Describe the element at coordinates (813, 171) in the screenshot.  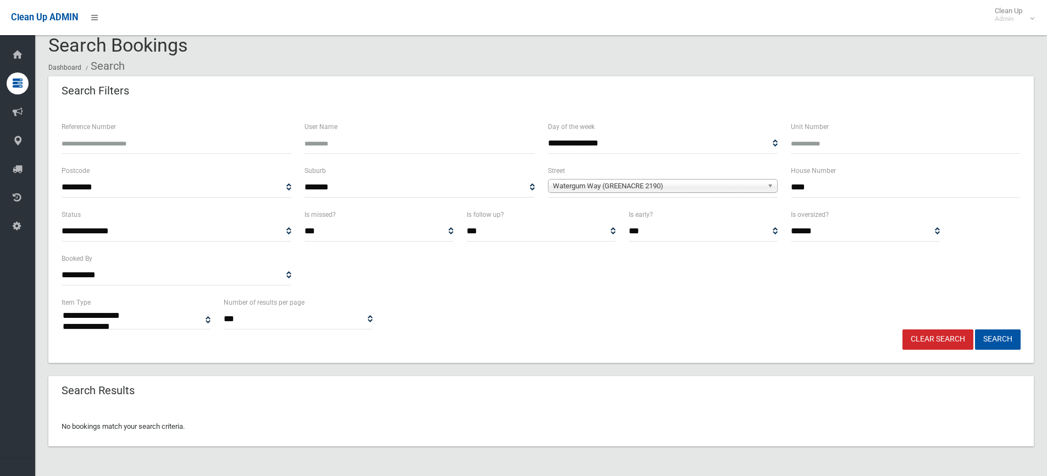
I see `label: House Number` at that location.